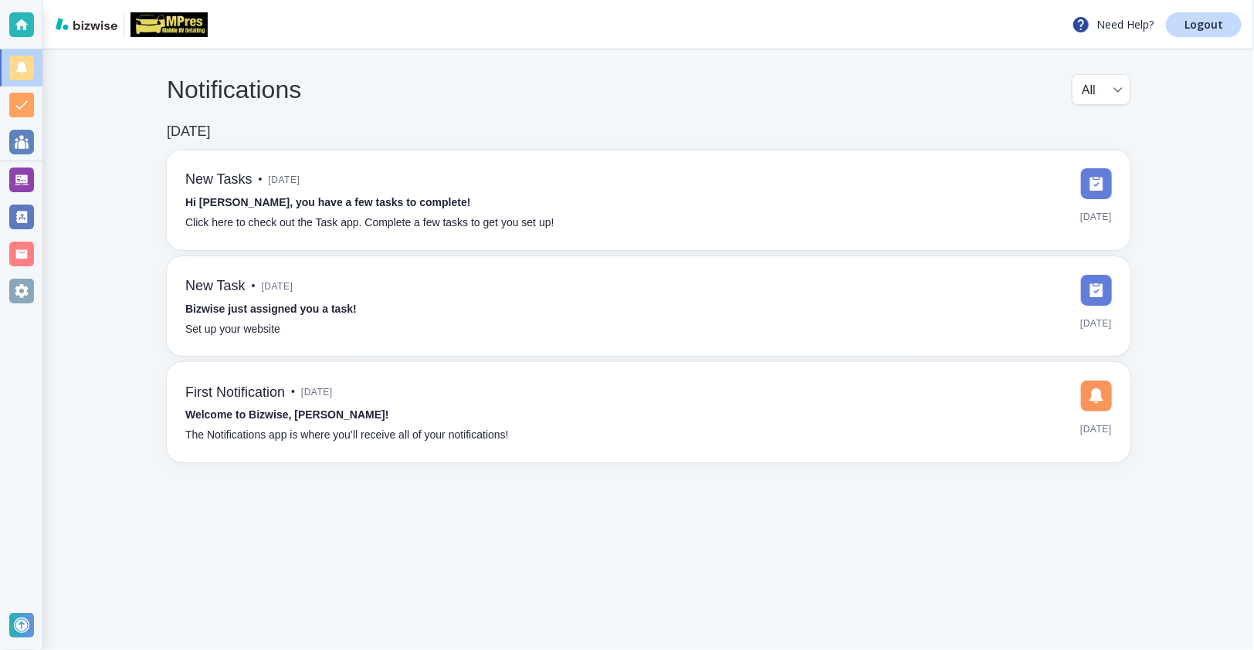 The width and height of the screenshot is (1254, 650). Describe the element at coordinates (234, 90) in the screenshot. I see `h4: Notifications` at that location.